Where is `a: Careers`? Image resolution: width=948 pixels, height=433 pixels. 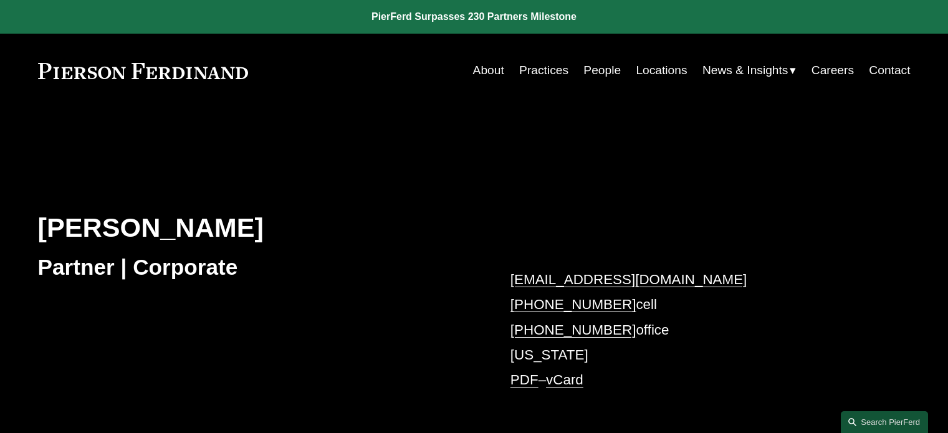
a: Careers is located at coordinates (832, 70).